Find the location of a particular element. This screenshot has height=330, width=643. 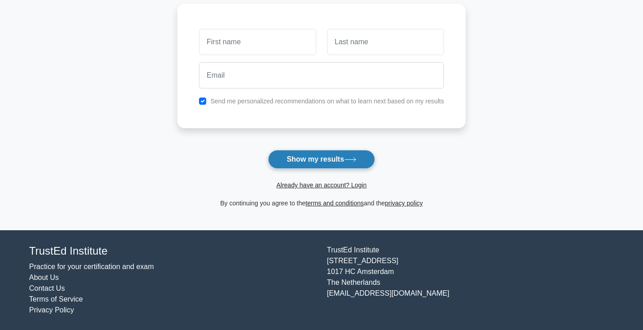

a: Privacy Policy is located at coordinates (52, 310).